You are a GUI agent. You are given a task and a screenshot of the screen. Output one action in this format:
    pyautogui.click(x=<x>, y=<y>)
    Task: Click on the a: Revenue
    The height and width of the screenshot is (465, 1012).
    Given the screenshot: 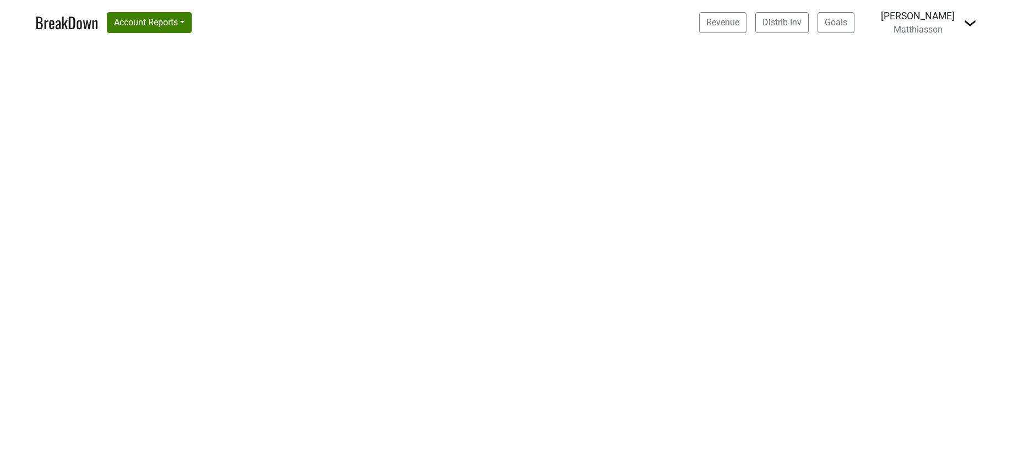 What is the action you would take?
    pyautogui.click(x=723, y=23)
    